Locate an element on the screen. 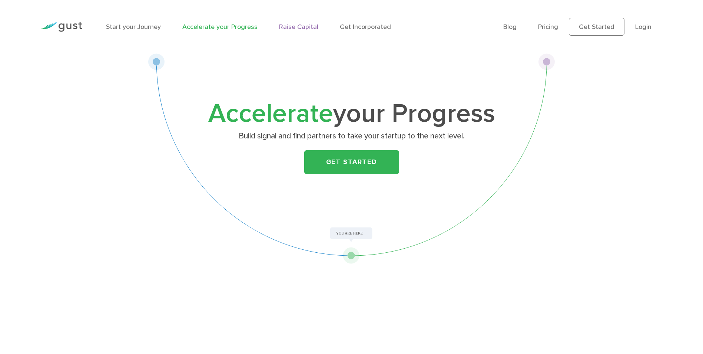 The image size is (703, 354). a: Start your Journey is located at coordinates (133, 27).